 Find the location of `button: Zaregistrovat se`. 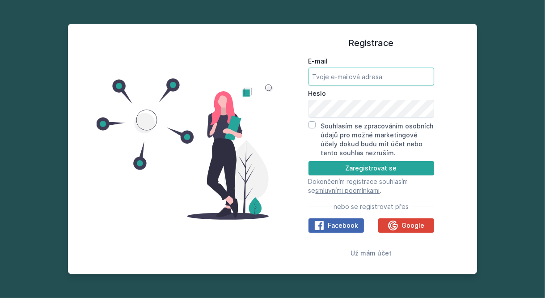

button: Zaregistrovat se is located at coordinates (371, 168).